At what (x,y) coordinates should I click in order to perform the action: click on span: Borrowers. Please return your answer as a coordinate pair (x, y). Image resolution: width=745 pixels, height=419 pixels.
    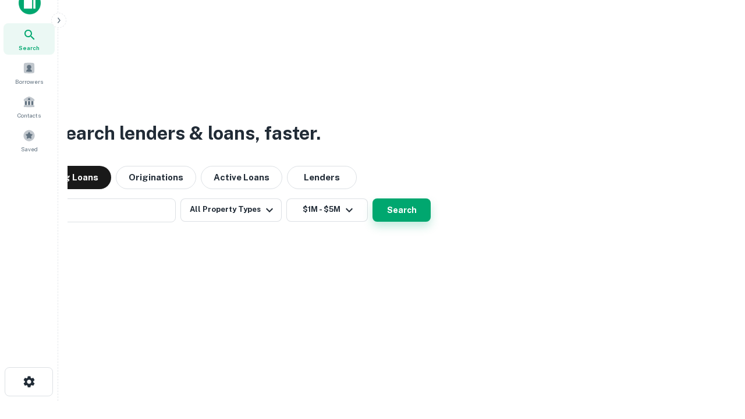
    Looking at the image, I should click on (29, 81).